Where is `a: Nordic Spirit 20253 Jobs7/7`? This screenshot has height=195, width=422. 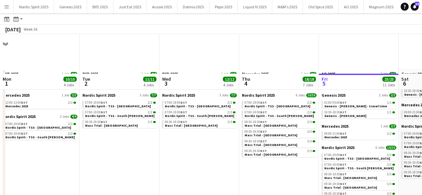
a: Nordic Spirit 20253 Jobs7/7 is located at coordinates (120, 95).